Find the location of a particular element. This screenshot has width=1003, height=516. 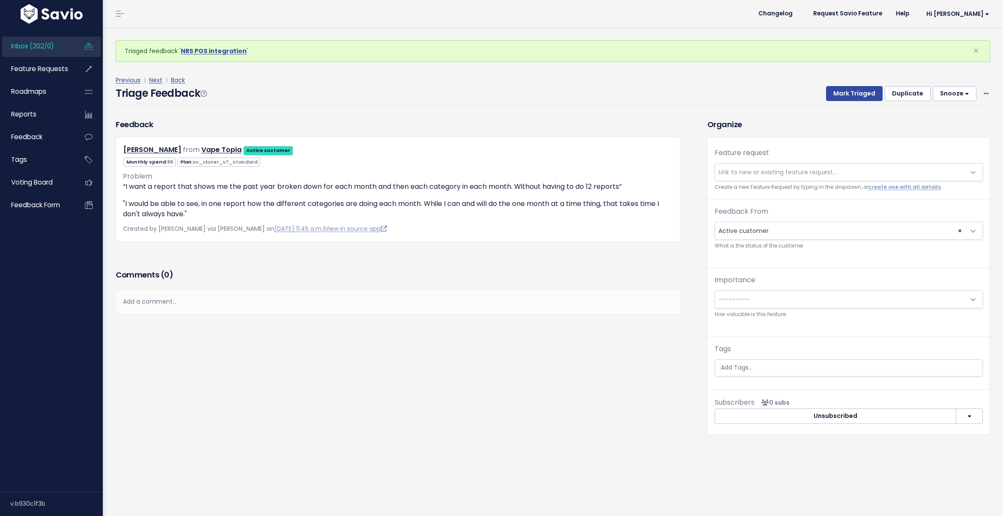

span: Monthly spend: is located at coordinates (149, 162).